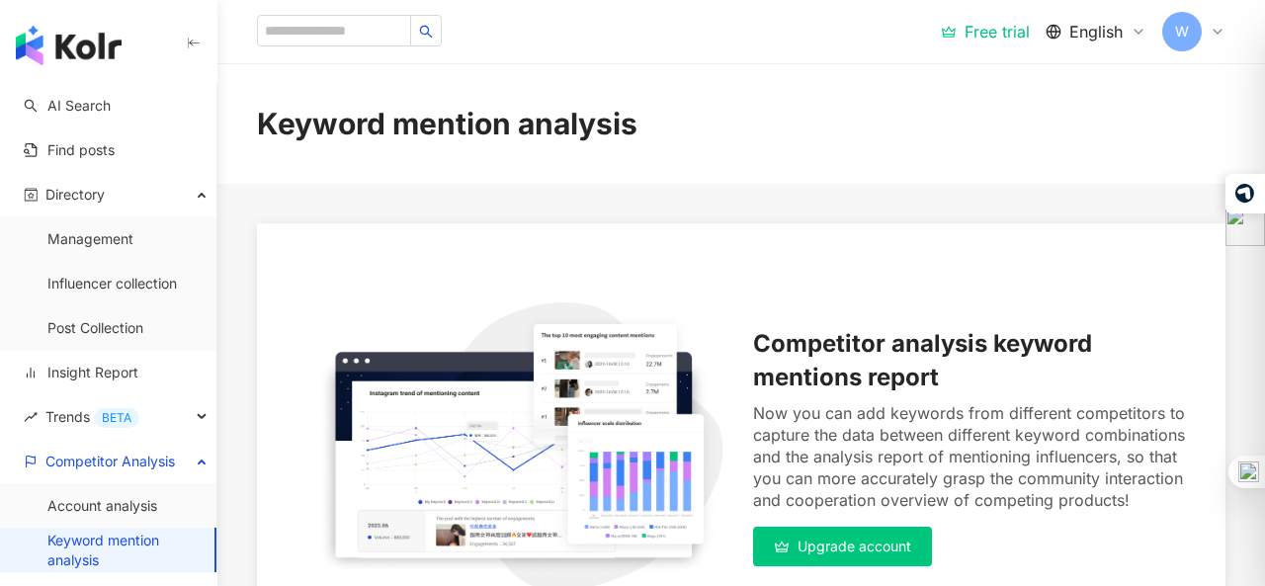  What do you see at coordinates (217, 543) in the screenshot?
I see `span: Save as Note in xTiles` at bounding box center [217, 543].